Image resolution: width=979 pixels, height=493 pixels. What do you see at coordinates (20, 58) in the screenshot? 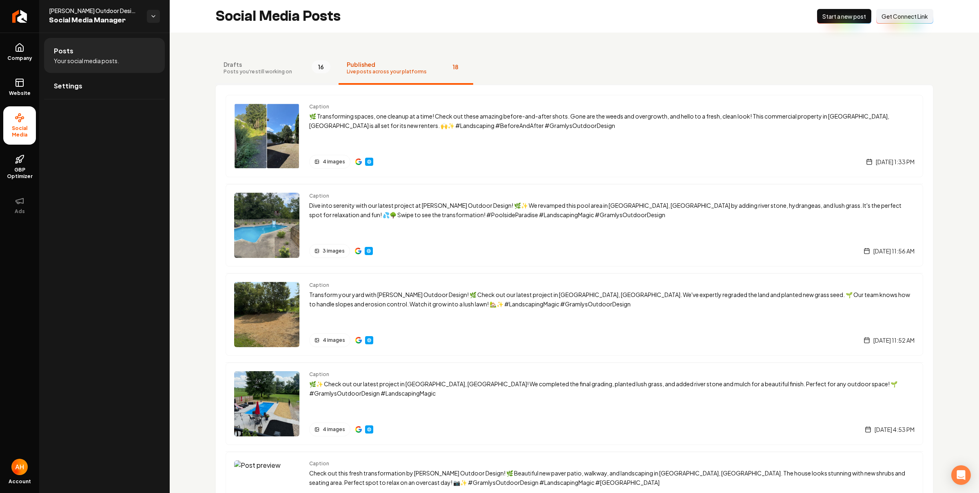
I see `span: Company` at bounding box center [20, 58].